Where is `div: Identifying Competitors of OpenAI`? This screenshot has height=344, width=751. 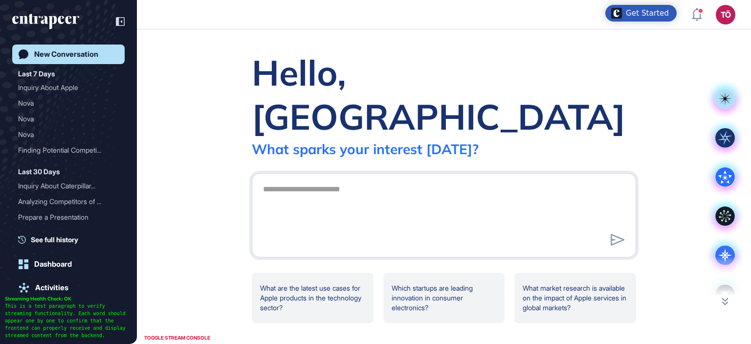 div: Identifying Competitors of OpenAI is located at coordinates (68, 233).